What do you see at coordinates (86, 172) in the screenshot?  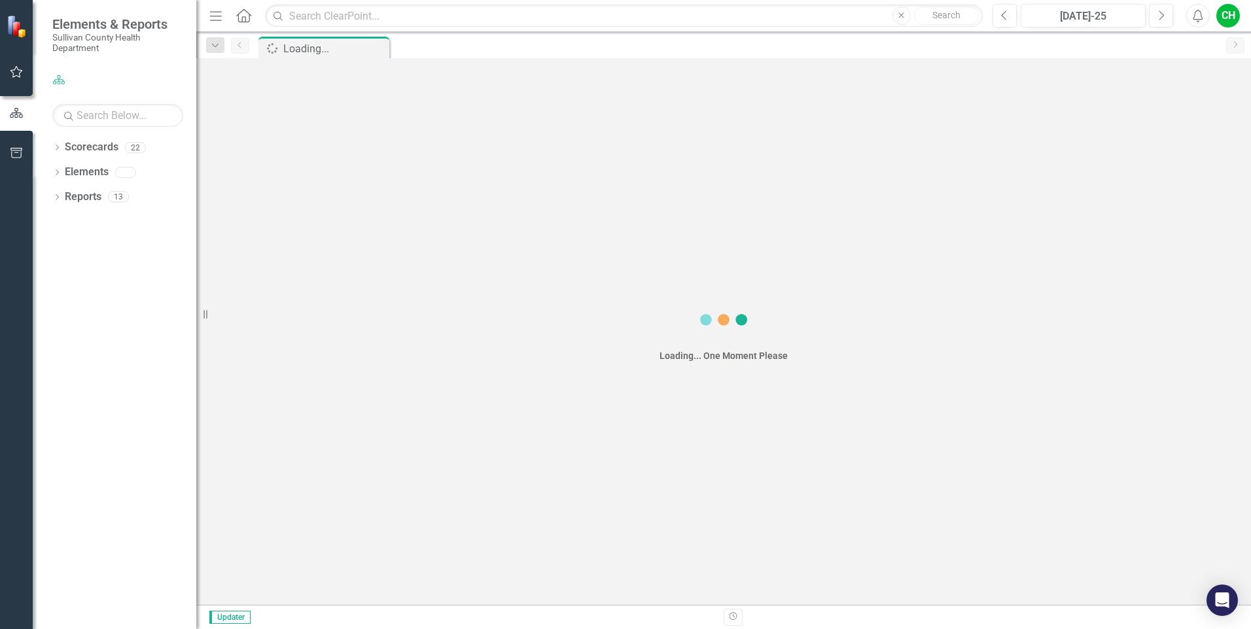 I see `a: Elements` at bounding box center [86, 172].